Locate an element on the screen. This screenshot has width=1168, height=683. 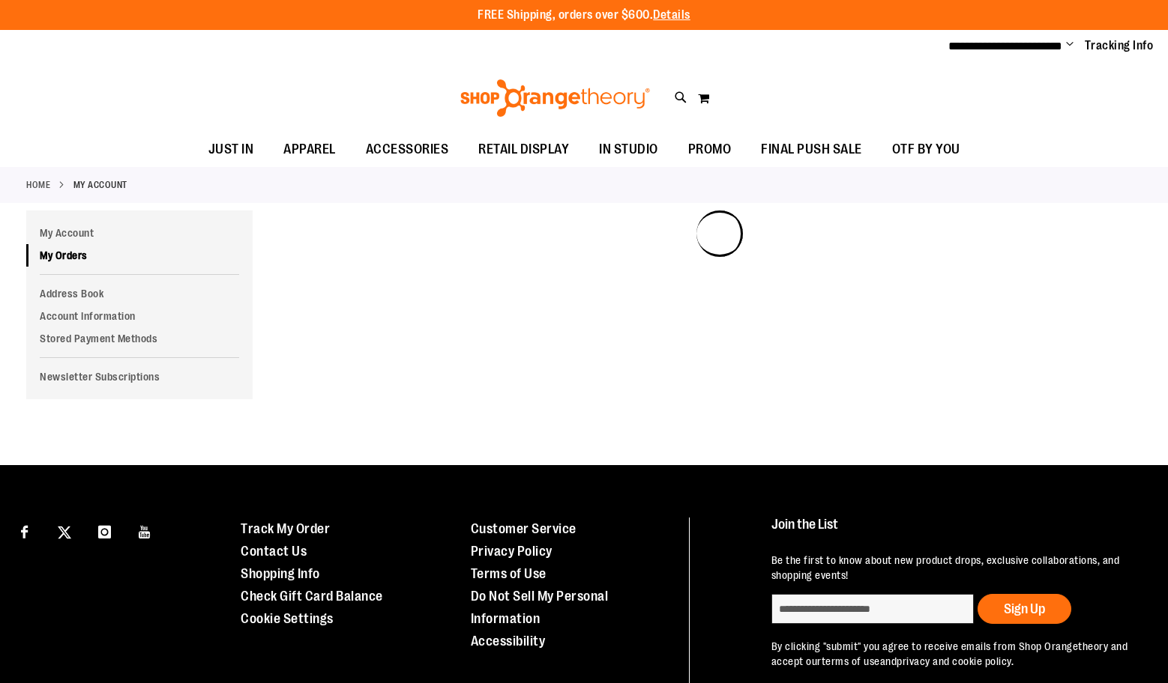
a: Newsletter Subscriptions is located at coordinates (139, 377).